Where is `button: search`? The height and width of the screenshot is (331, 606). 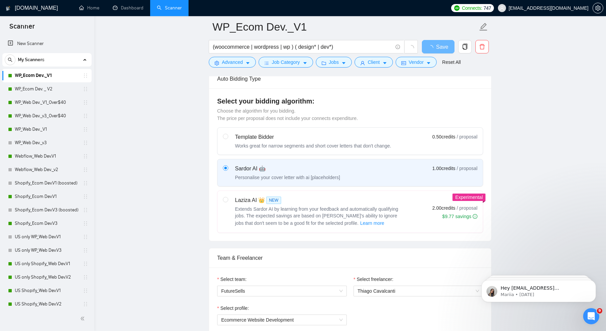
button: search is located at coordinates (10, 60).